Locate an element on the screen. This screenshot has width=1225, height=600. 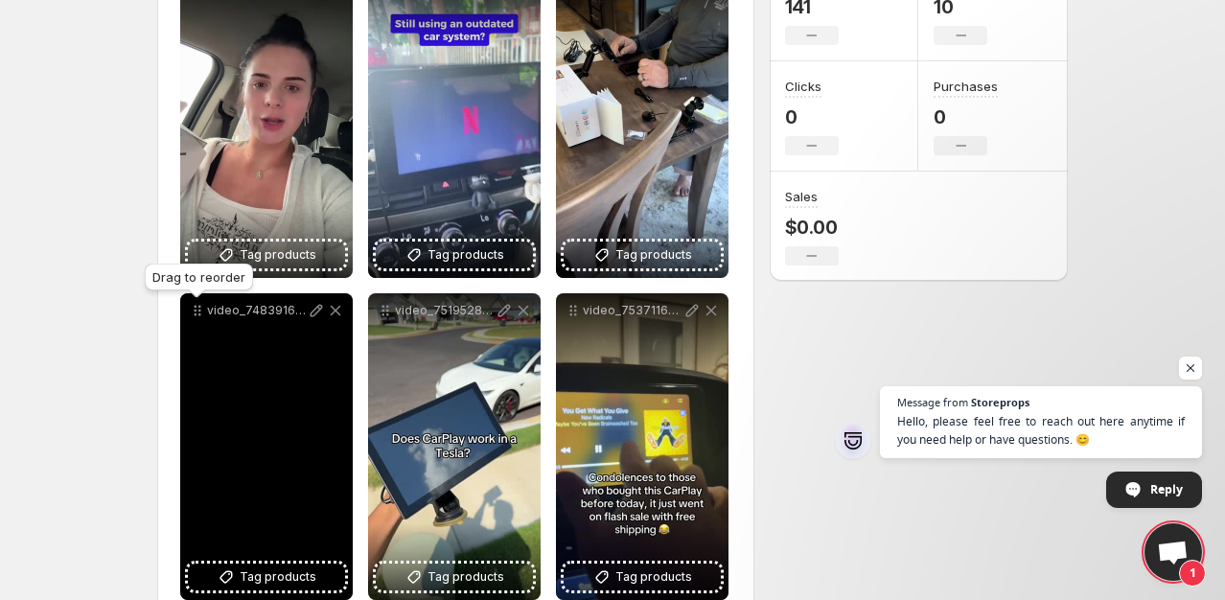
div: video_7483916961210993963Tag products is located at coordinates (266, 447).